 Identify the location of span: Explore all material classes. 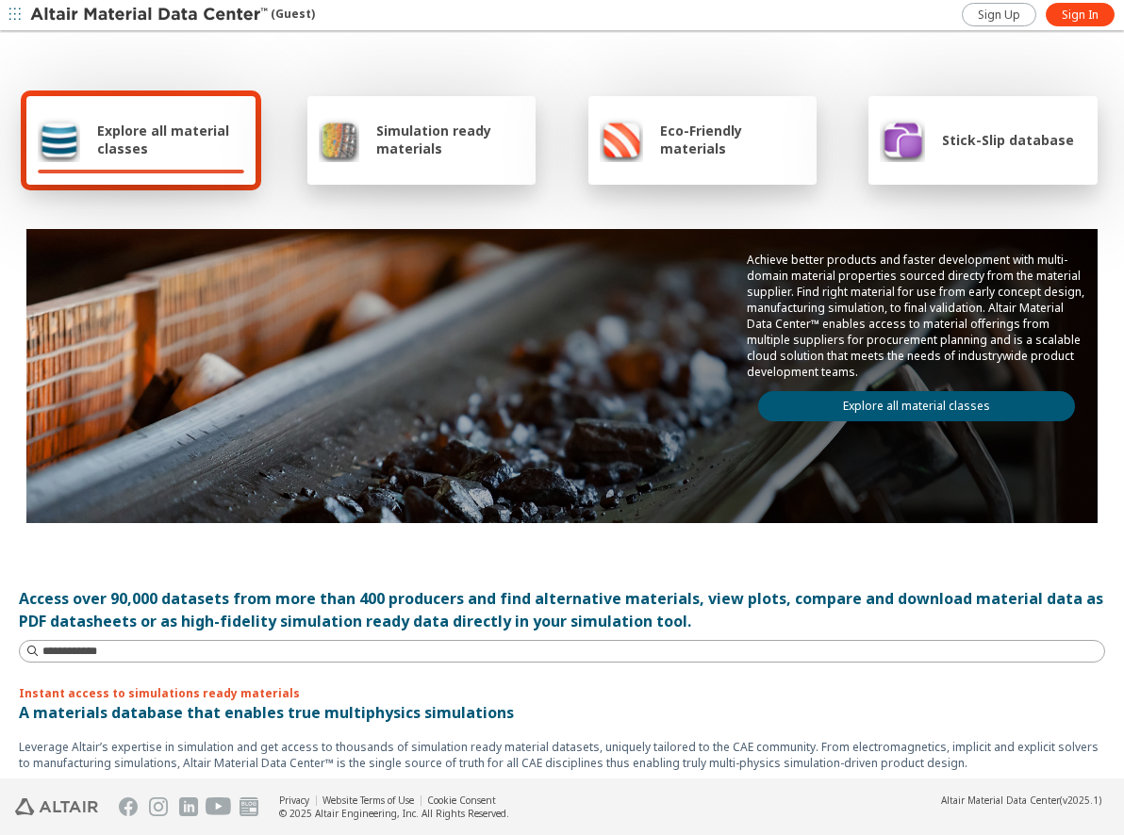
(171, 140).